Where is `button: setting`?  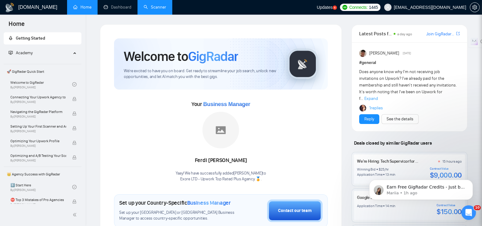
button: setting is located at coordinates (474, 7).